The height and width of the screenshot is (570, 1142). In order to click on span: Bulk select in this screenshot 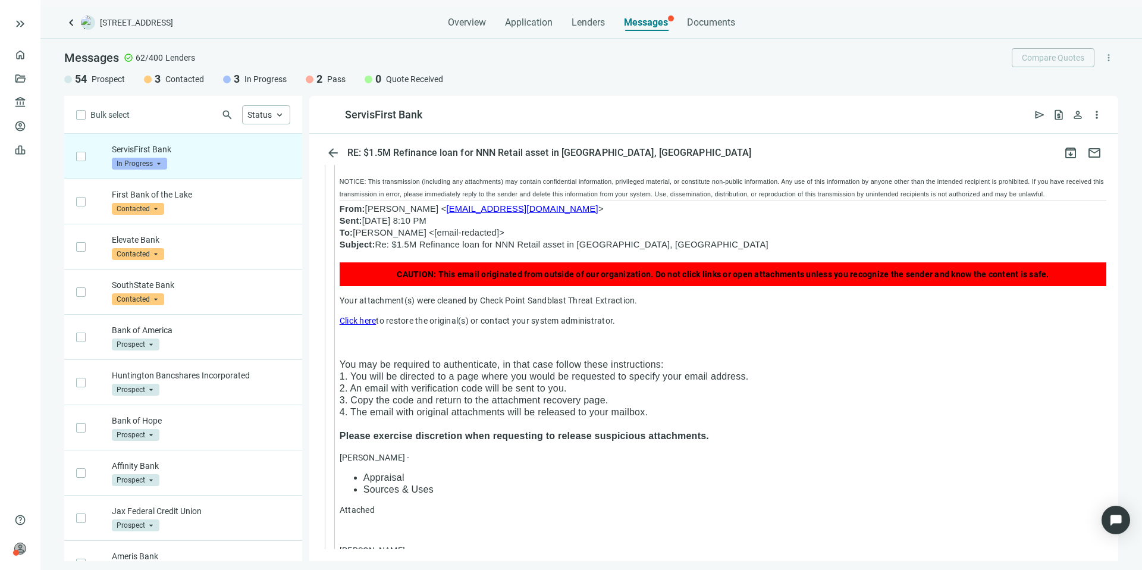, I will do `click(110, 115)`.